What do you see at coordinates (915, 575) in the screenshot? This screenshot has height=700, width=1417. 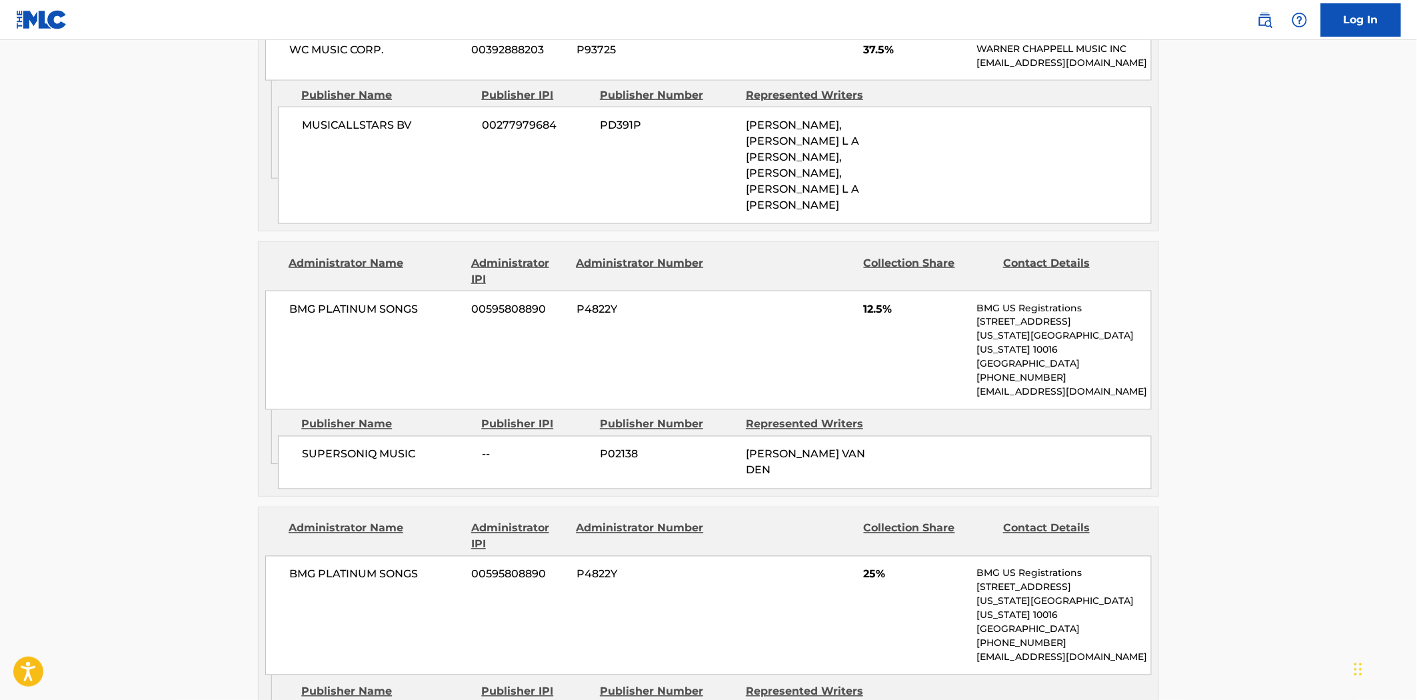 I see `span: 25%` at bounding box center [915, 575].